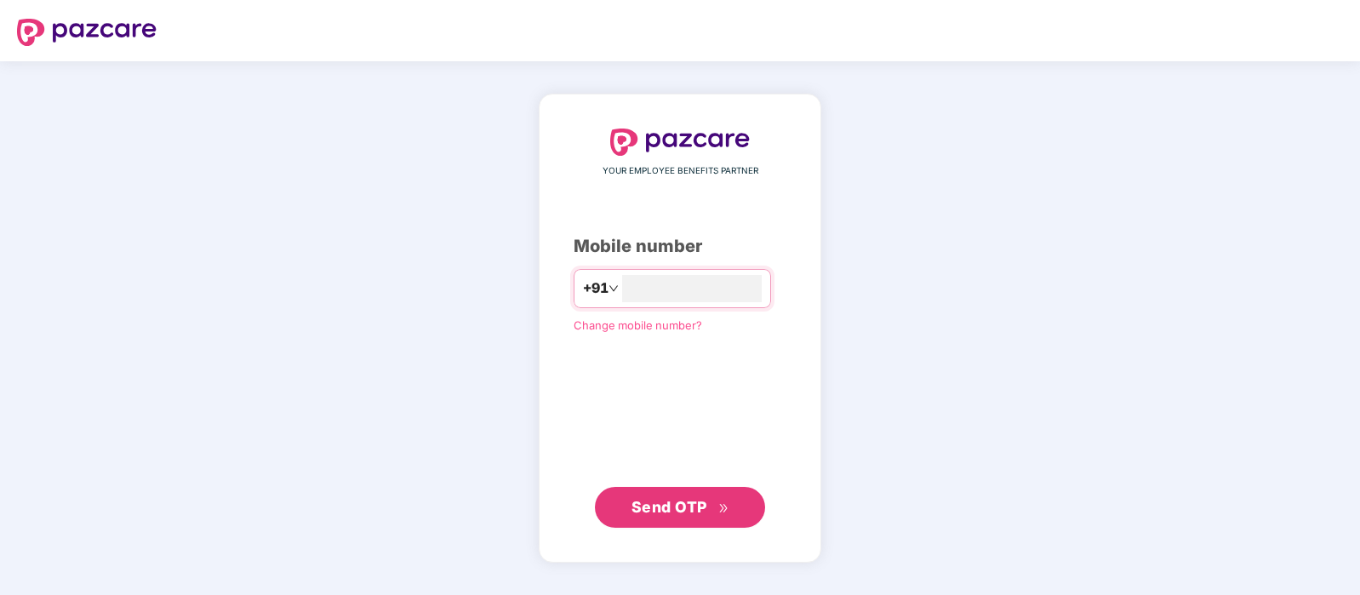  I want to click on span: double-right, so click(723, 508).